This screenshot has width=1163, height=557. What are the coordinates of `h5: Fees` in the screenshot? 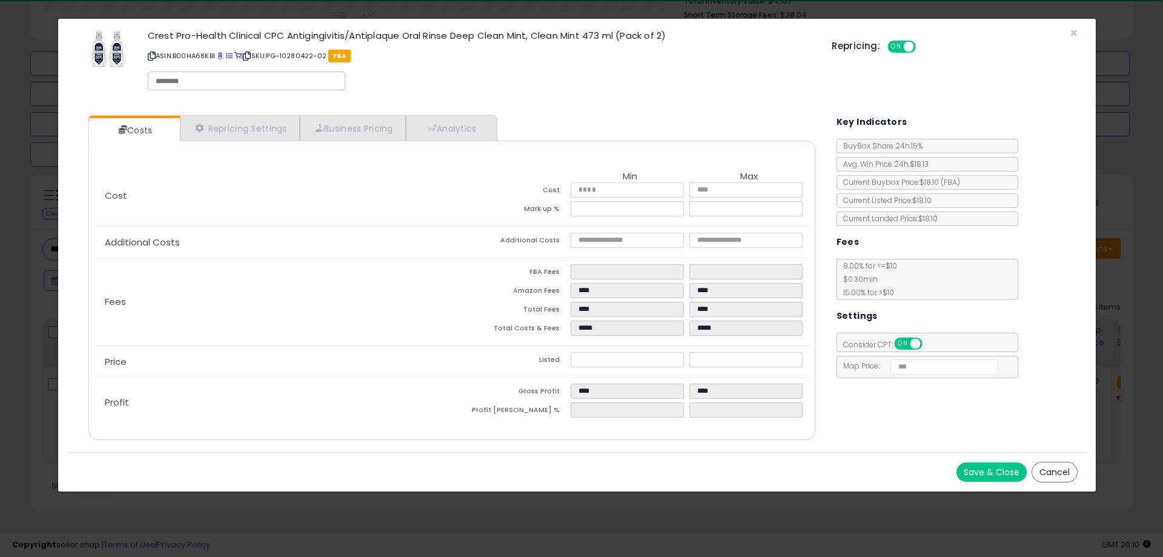 It's located at (848, 242).